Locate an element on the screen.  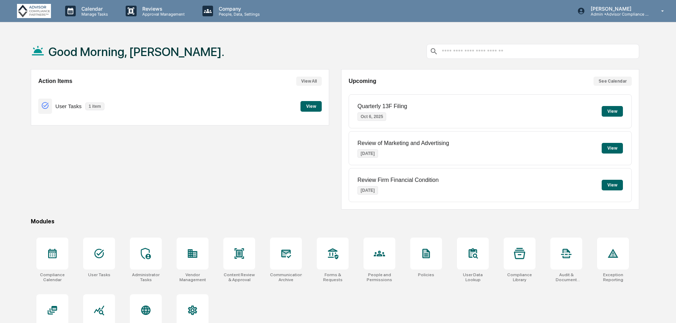
p: Review Firm Financial Condition is located at coordinates (398, 180).